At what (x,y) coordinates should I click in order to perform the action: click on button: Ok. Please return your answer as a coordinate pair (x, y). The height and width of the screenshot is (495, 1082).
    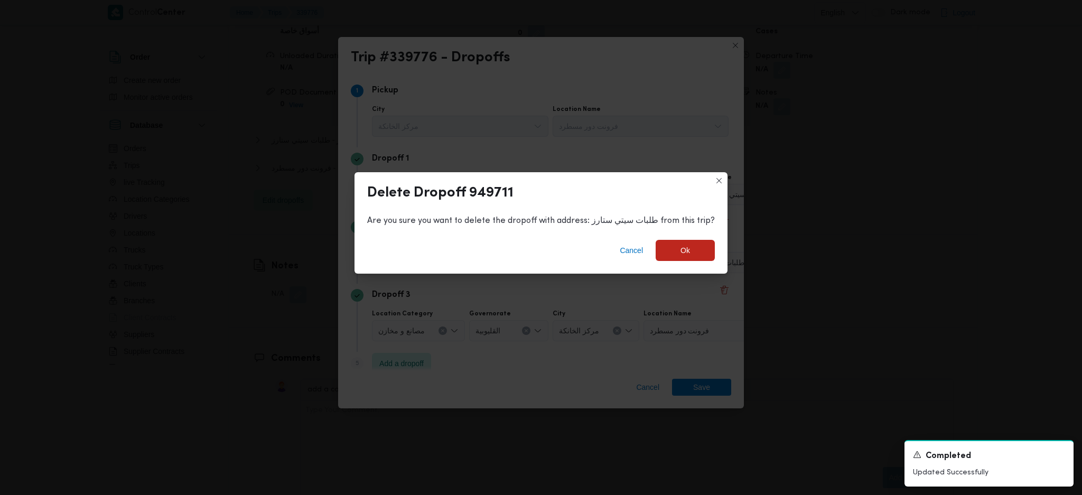
    Looking at the image, I should click on (685, 250).